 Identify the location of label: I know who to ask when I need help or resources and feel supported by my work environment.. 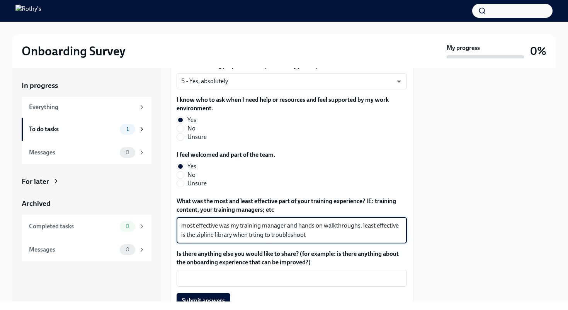
(292, 104).